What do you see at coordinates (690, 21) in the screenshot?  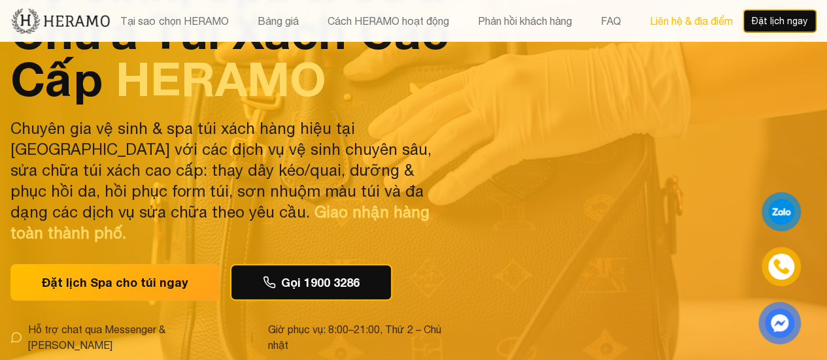 I see `button: Liên hệ & địa điểm` at bounding box center [690, 21].